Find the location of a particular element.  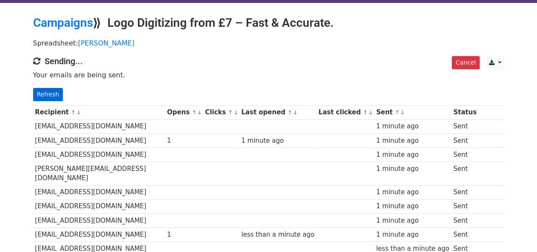

th: Clicks is located at coordinates (221, 112).